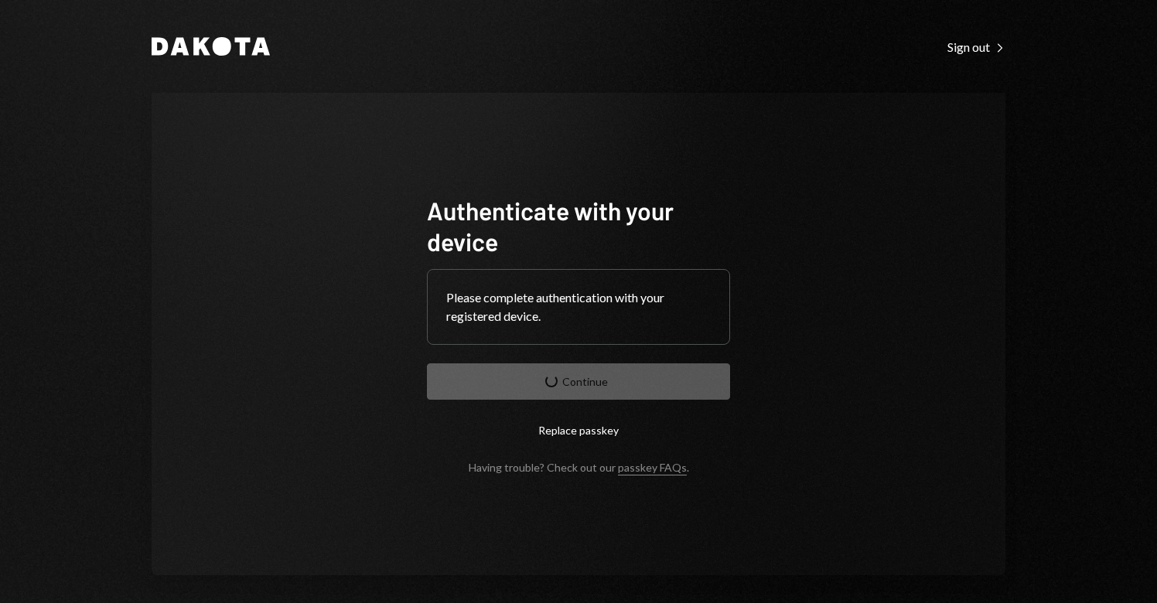  I want to click on button: Replace passkey, so click(578, 430).